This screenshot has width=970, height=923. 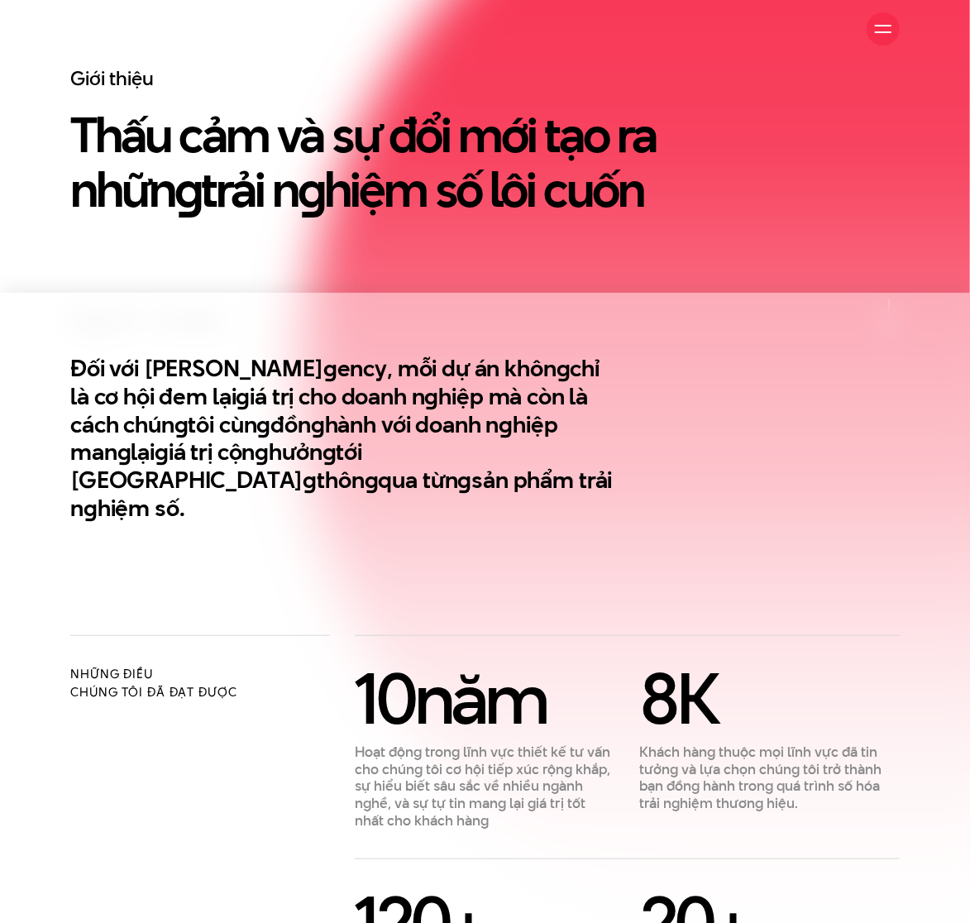 What do you see at coordinates (770, 777) in the screenshot?
I see `p: Khách hàng thuộc mọi lĩnh vực đã tin tưởng và lựa chọn chúng tôi trở thành bạn đồng hành trong qu...` at bounding box center [770, 777].